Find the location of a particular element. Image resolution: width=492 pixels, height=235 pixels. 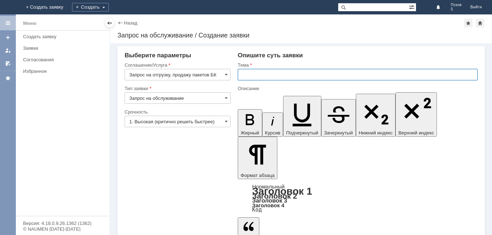

a: Заголовок 1 is located at coordinates (282, 191).